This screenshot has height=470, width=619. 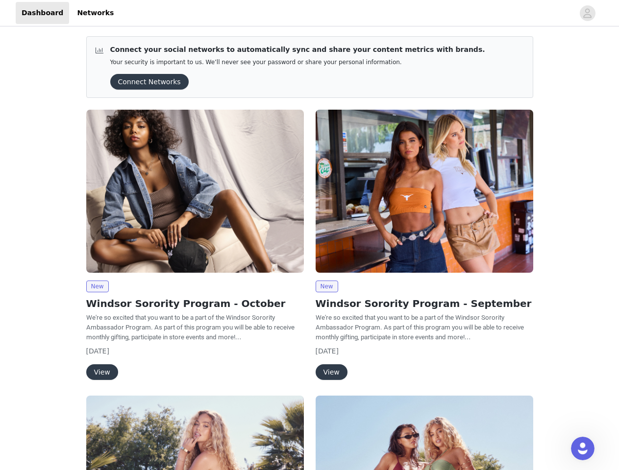 I want to click on div: avatar, so click(x=587, y=13).